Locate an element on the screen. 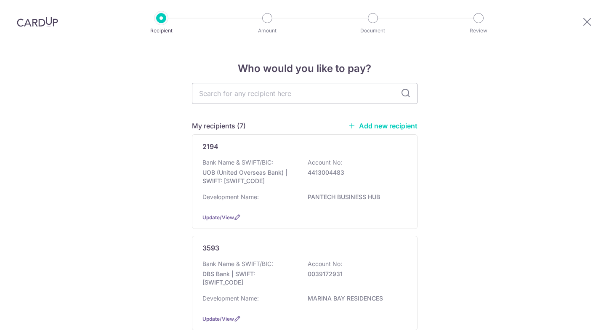 The height and width of the screenshot is (330, 609). p: PANTECH BUSINESS HUB is located at coordinates (355, 197).